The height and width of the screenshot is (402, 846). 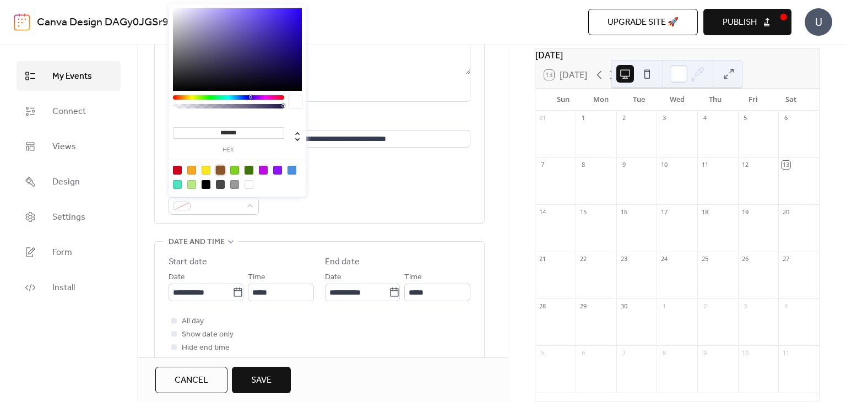 I want to click on div: 19, so click(x=745, y=212).